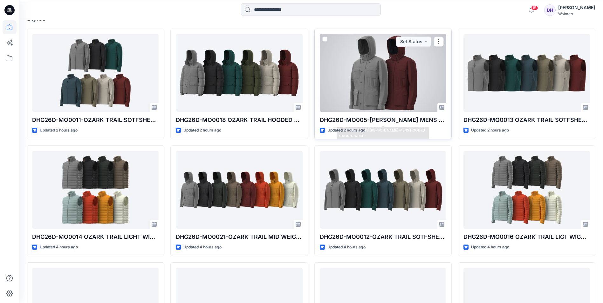  Describe the element at coordinates (526, 73) in the screenshot. I see `a: DHG26D-MO0013 OZARK TRAIL SOTFSHELL VEST` at that location.